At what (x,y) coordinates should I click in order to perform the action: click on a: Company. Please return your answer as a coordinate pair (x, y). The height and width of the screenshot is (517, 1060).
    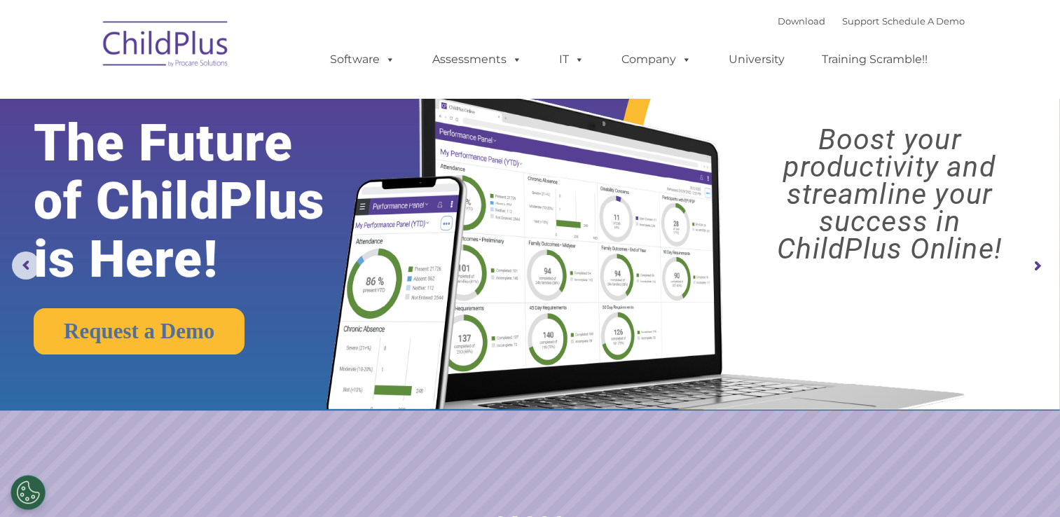
    Looking at the image, I should click on (656, 60).